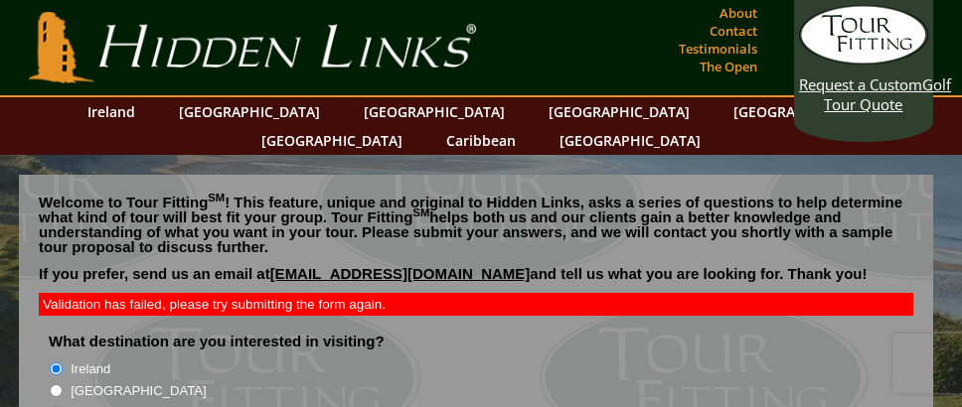 Image resolution: width=962 pixels, height=407 pixels. I want to click on span: Request a Custom, so click(861, 84).